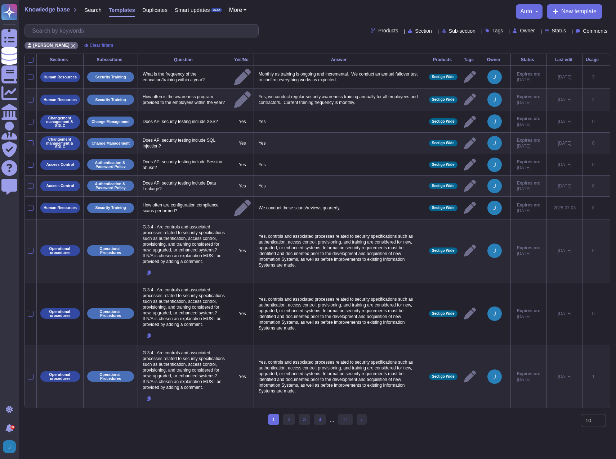 The width and height of the screenshot is (616, 459). Describe the element at coordinates (528, 60) in the screenshot. I see `div: Status` at that location.